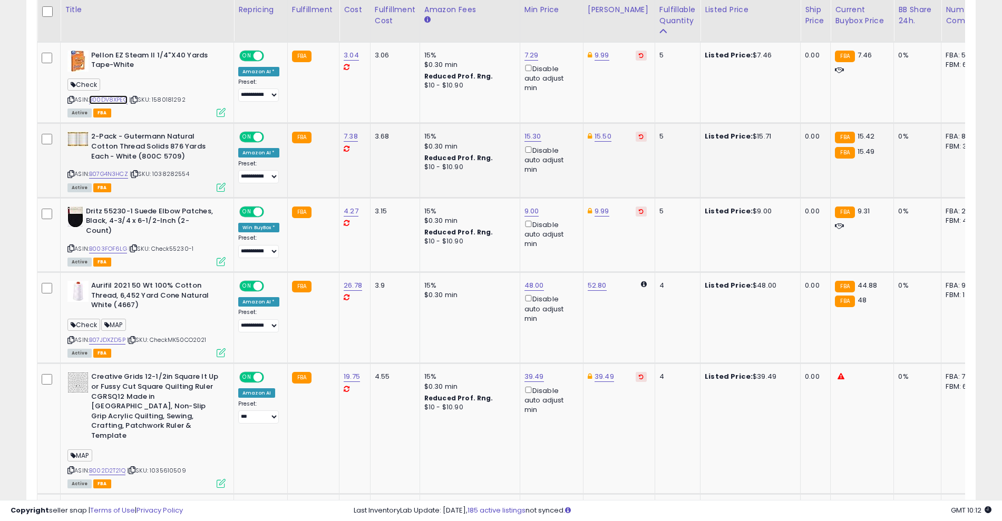 Image resolution: width=1002 pixels, height=521 pixels. What do you see at coordinates (96, 511) in the screenshot?
I see `div: seller snap | |` at bounding box center [96, 511].